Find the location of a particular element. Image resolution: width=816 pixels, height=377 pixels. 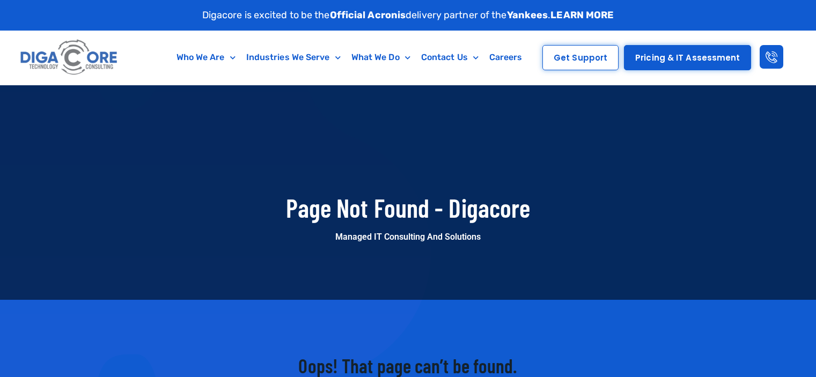

p: Managed IT Consulting and Solutions is located at coordinates (408, 237).